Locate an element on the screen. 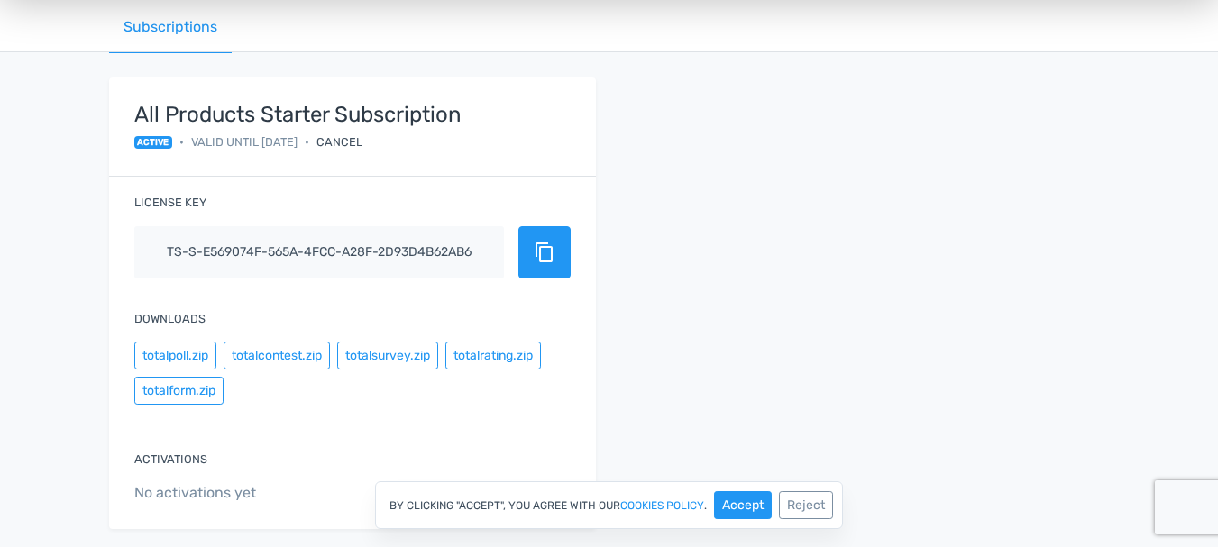 This screenshot has height=547, width=1218. a: Subscriptions is located at coordinates (170, 27).